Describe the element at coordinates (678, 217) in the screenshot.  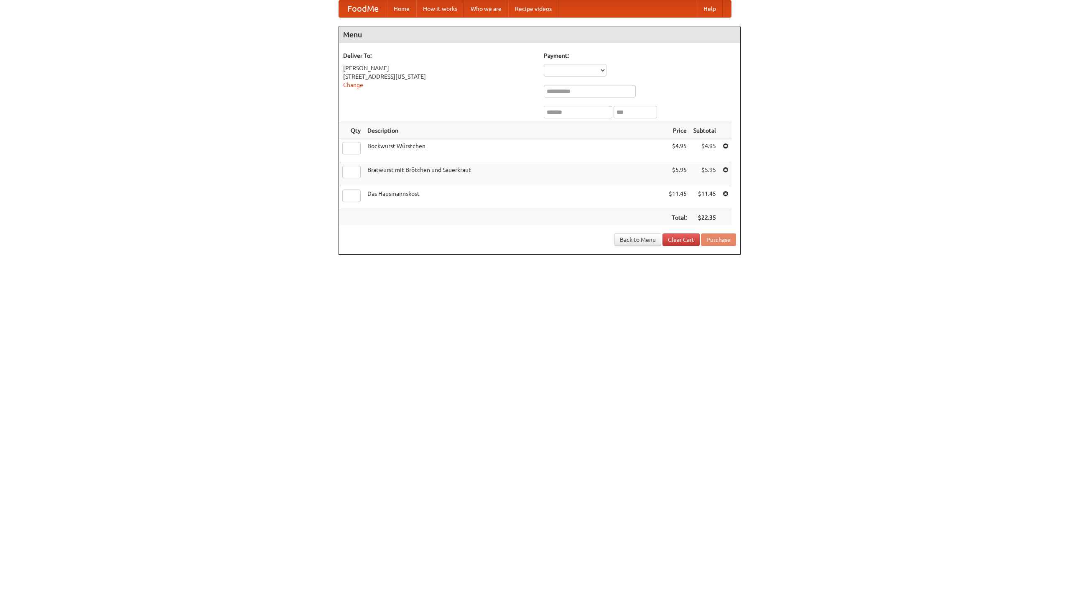
I see `th: Total:` at that location.